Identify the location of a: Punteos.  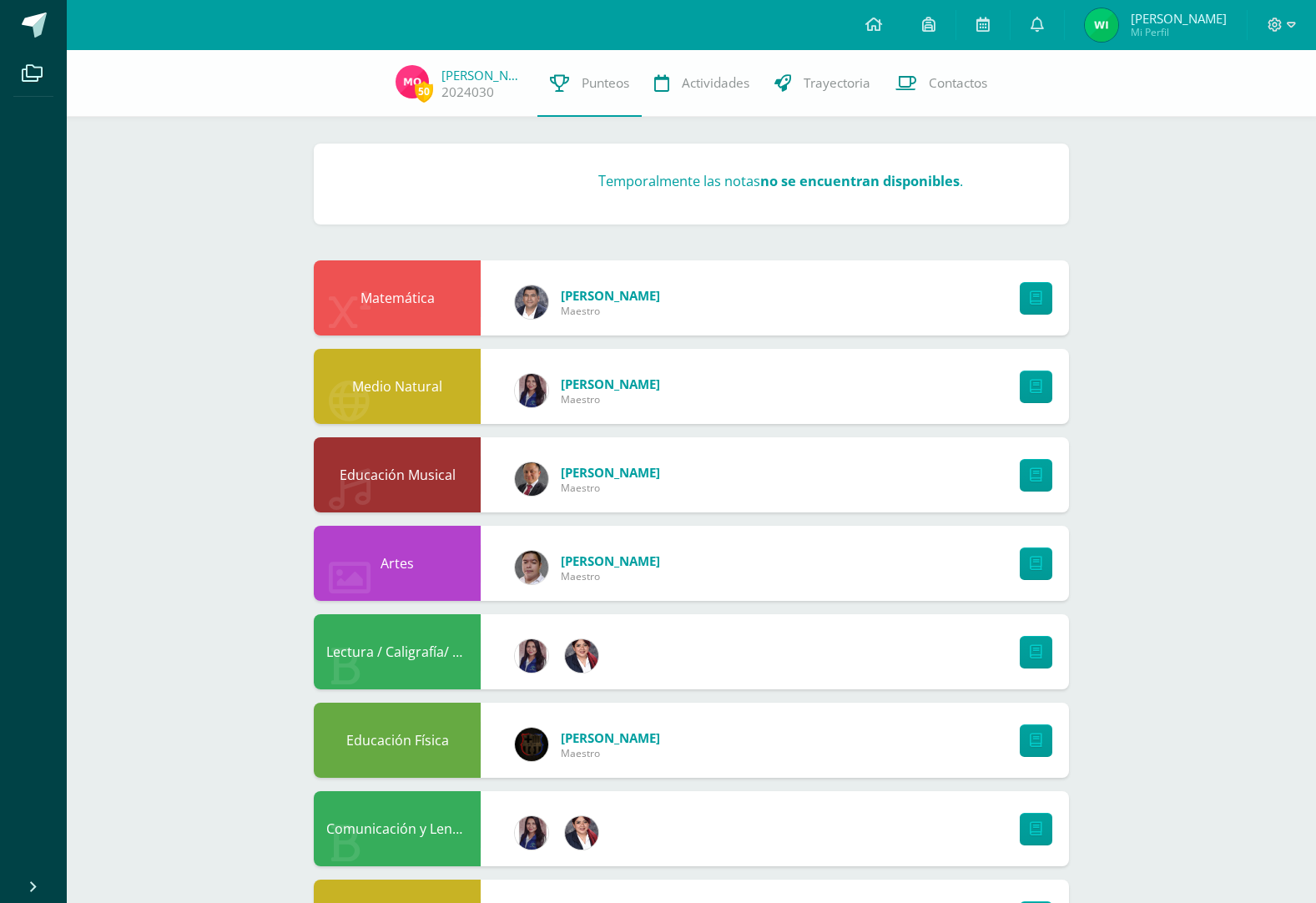
(589, 84).